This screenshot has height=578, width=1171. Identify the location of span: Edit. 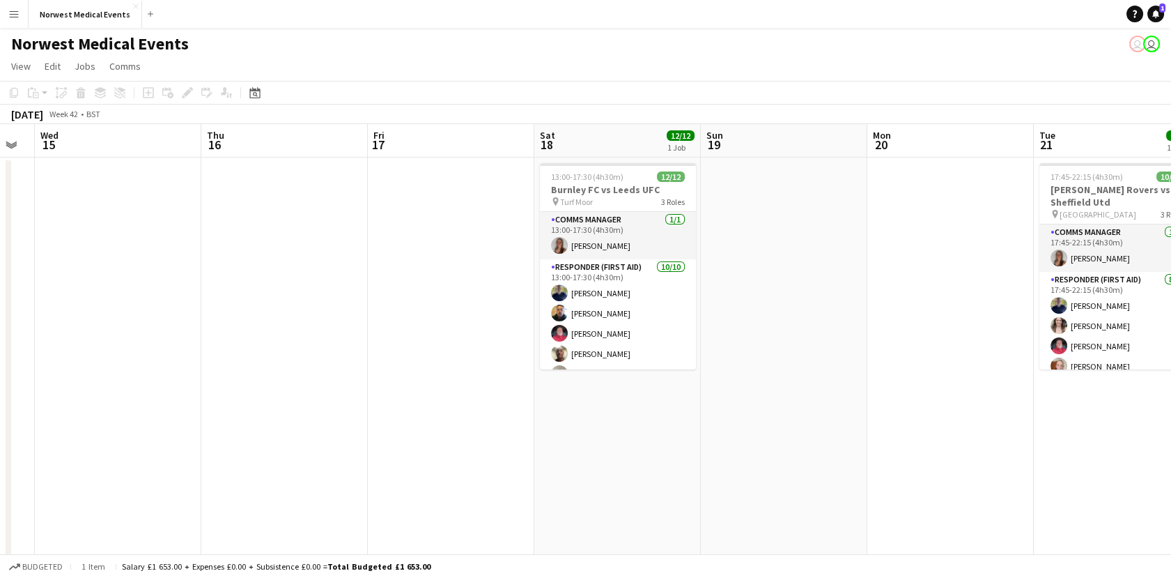
(52, 66).